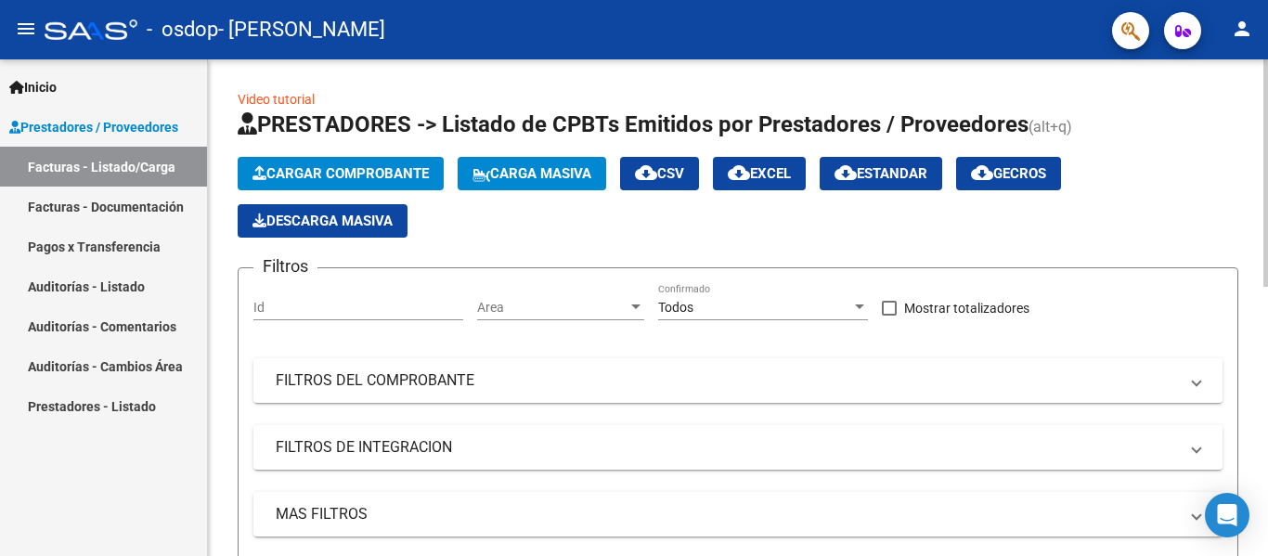 The image size is (1268, 556). Describe the element at coordinates (659, 174) in the screenshot. I see `span: CSV` at that location.